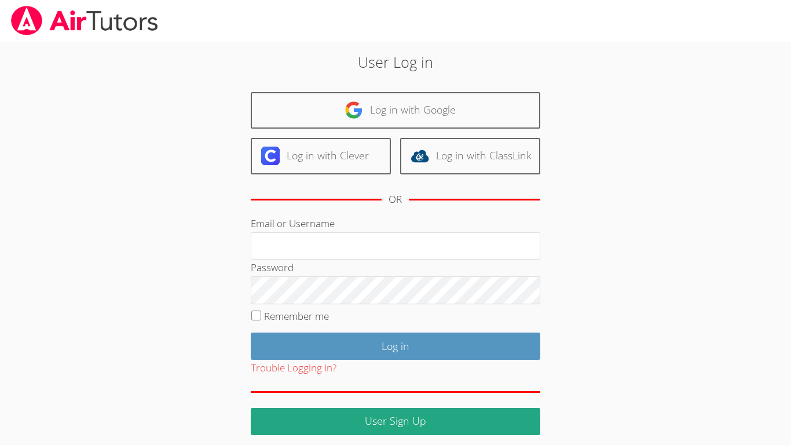 The width and height of the screenshot is (791, 445). Describe the element at coordinates (395, 199) in the screenshot. I see `div: OR` at that location.